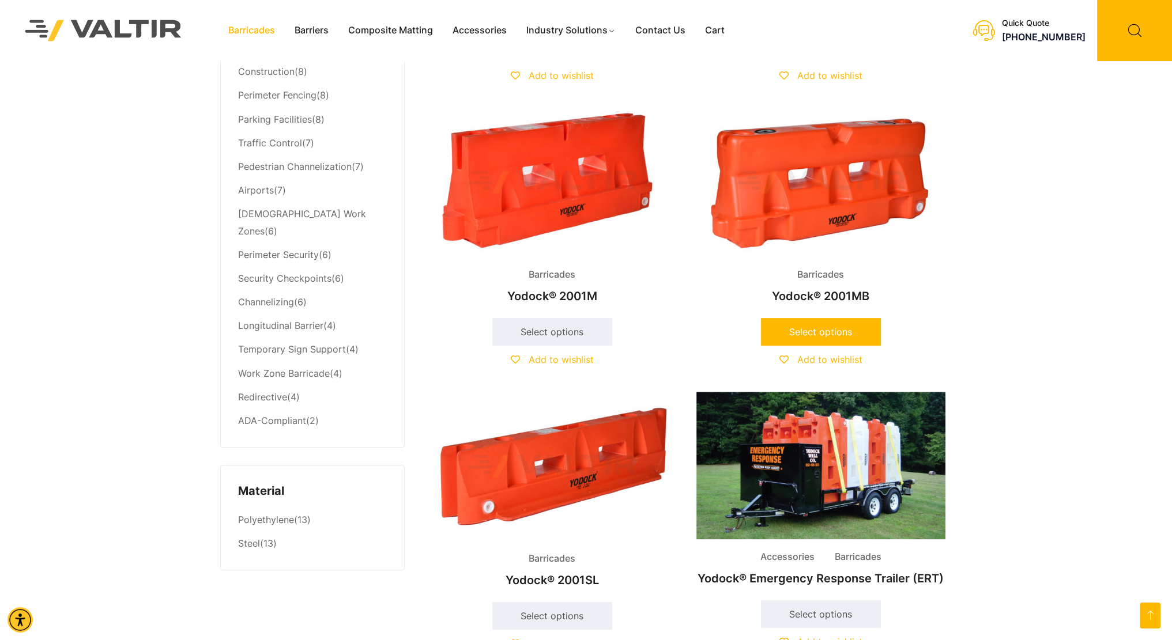 This screenshot has height=640, width=1172. What do you see at coordinates (251, 31) in the screenshot?
I see `a: Barricades` at bounding box center [251, 31].